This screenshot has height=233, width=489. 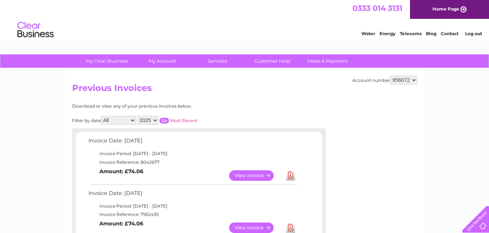 I want to click on a: My Account, so click(x=162, y=61).